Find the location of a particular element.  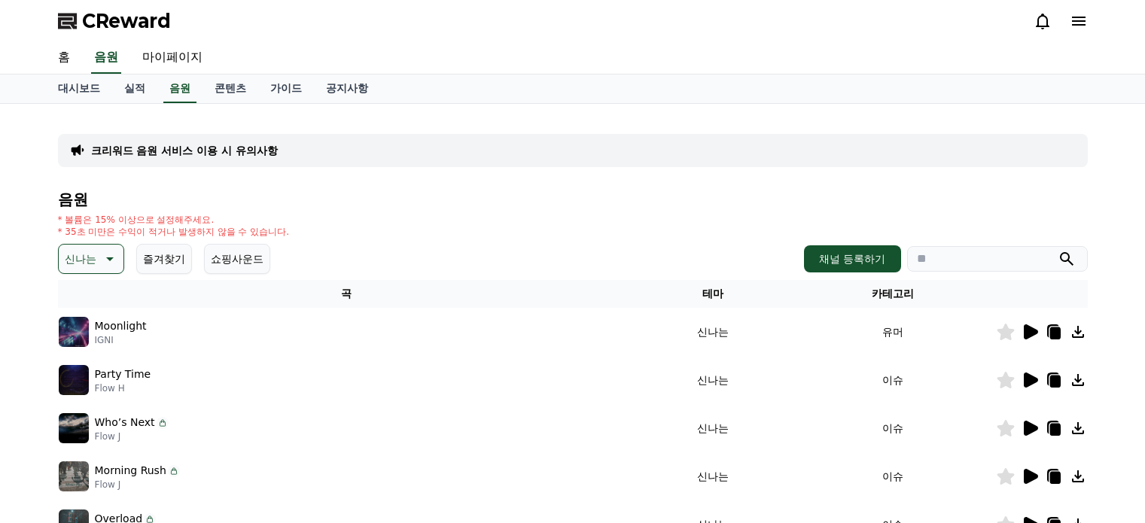

th: 곡 is located at coordinates (346, 294).